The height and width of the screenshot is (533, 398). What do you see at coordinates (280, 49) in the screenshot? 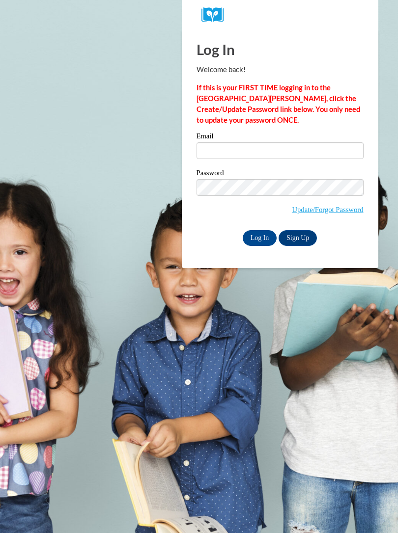
I see `h1: Log In` at bounding box center [280, 49].